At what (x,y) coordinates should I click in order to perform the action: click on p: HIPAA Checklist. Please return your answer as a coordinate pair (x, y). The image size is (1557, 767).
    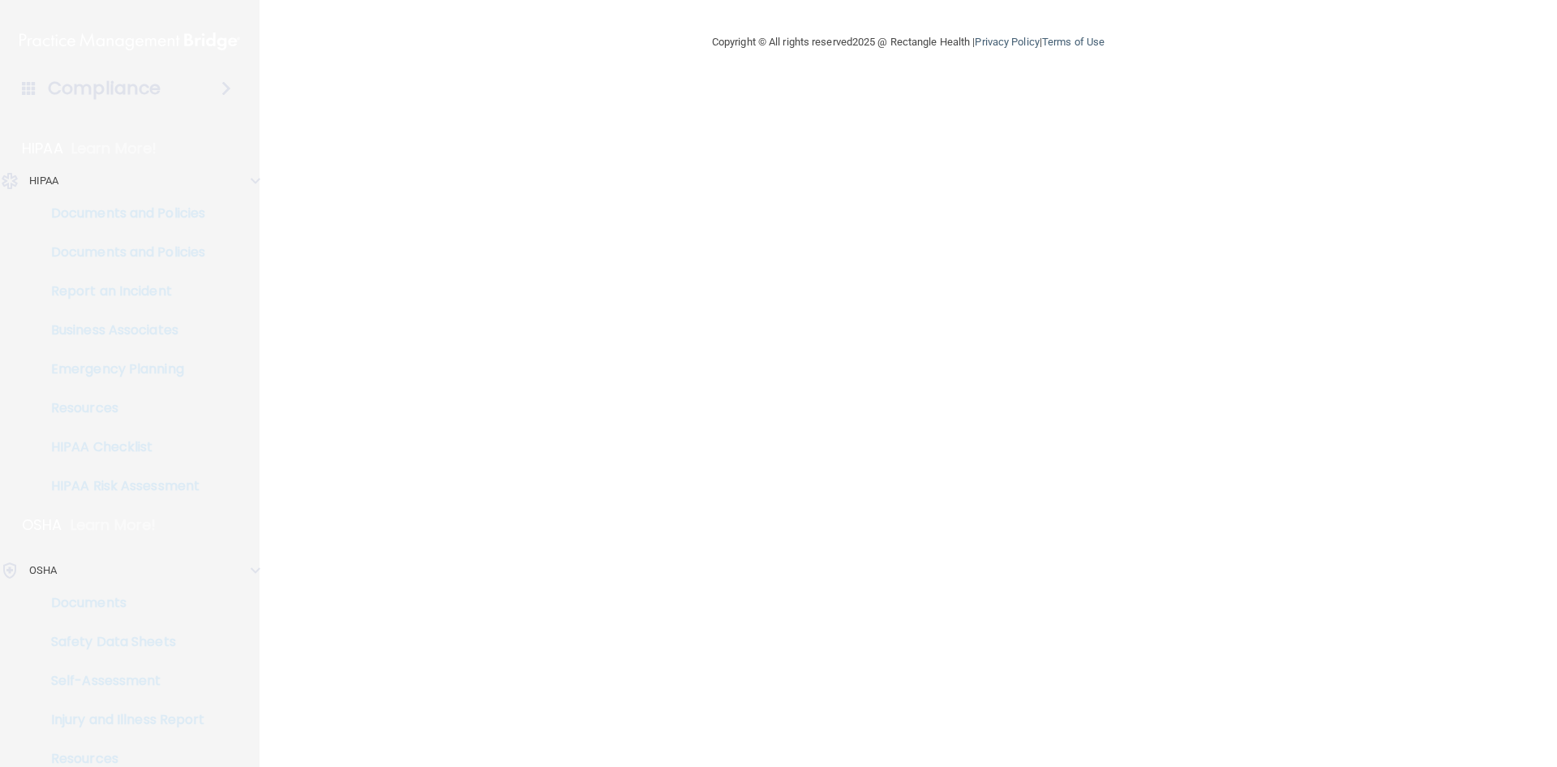
    Looking at the image, I should click on (121, 447).